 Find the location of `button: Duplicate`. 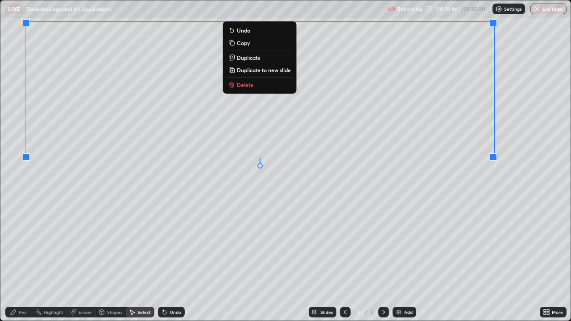

button: Duplicate is located at coordinates (259, 58).